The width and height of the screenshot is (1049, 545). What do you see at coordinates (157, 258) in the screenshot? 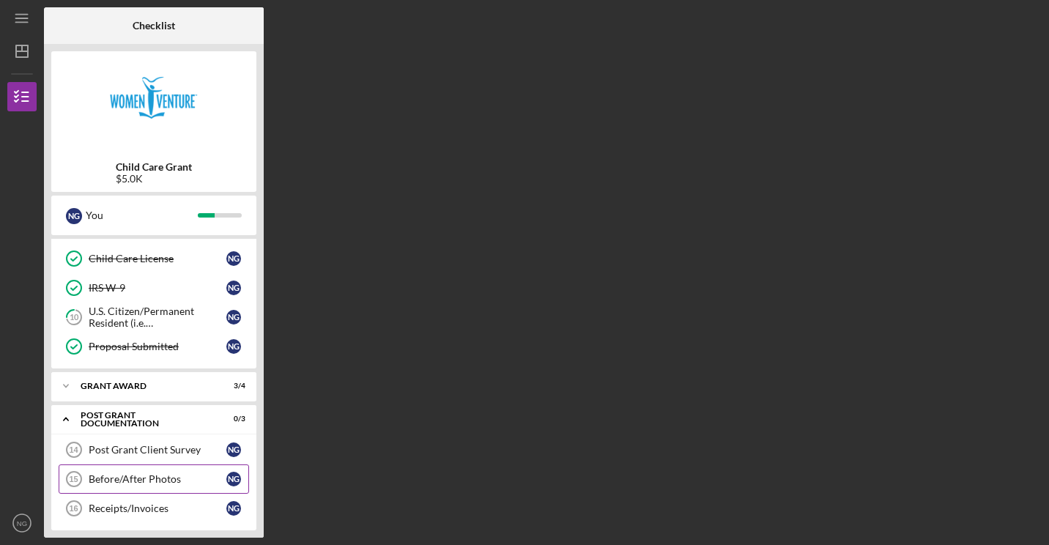
I see `div: Child Care License` at bounding box center [157, 258].